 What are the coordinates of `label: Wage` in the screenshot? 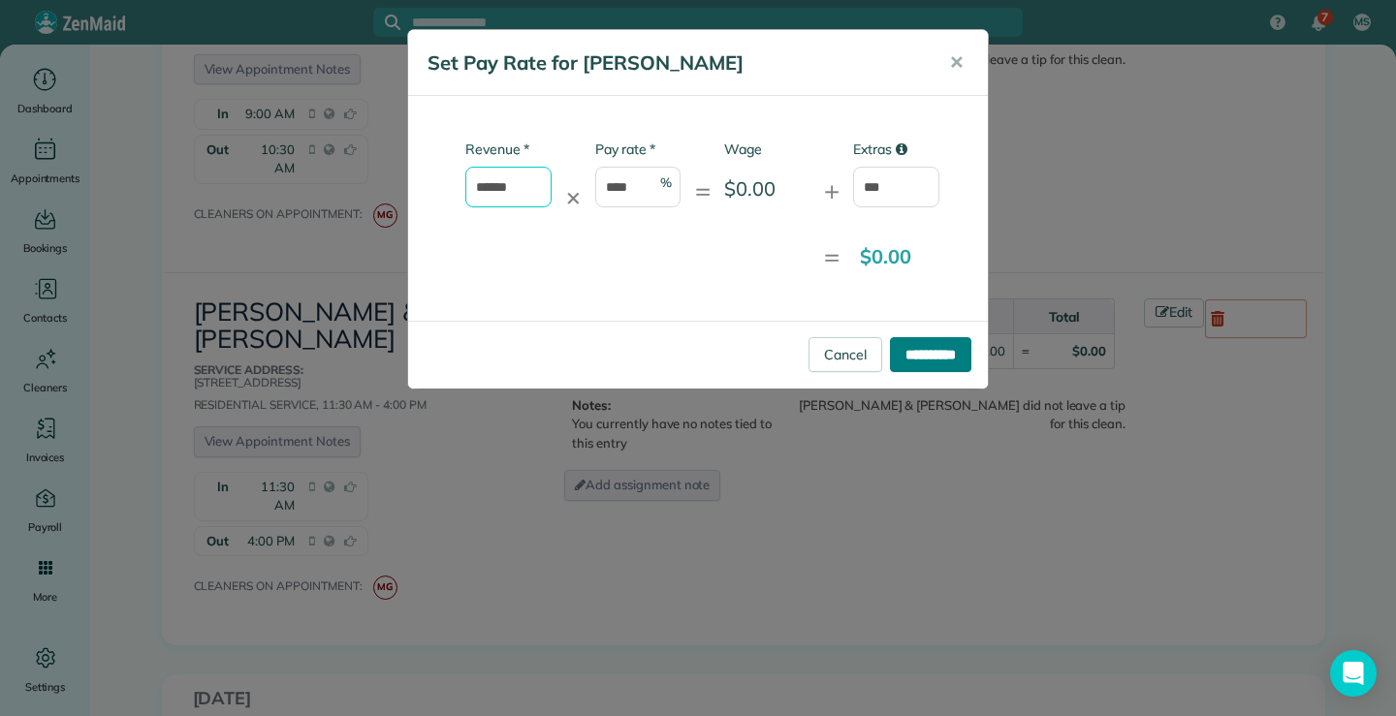 It's located at (767, 149).